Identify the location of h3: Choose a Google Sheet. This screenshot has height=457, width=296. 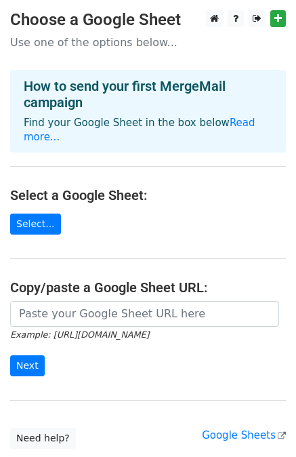
(148, 20).